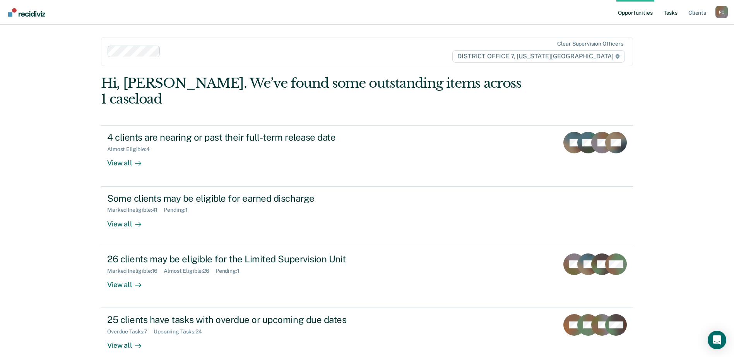  What do you see at coordinates (721, 12) in the screenshot?
I see `div: R C` at bounding box center [721, 12].